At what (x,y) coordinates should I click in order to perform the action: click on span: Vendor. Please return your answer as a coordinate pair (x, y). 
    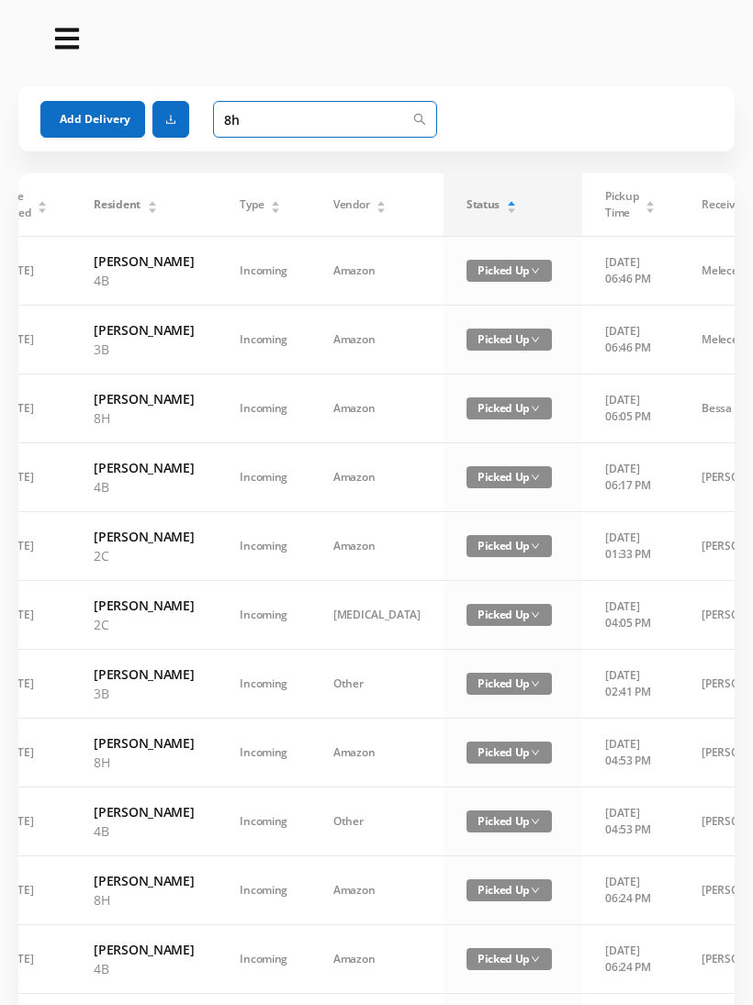
    Looking at the image, I should click on (351, 205).